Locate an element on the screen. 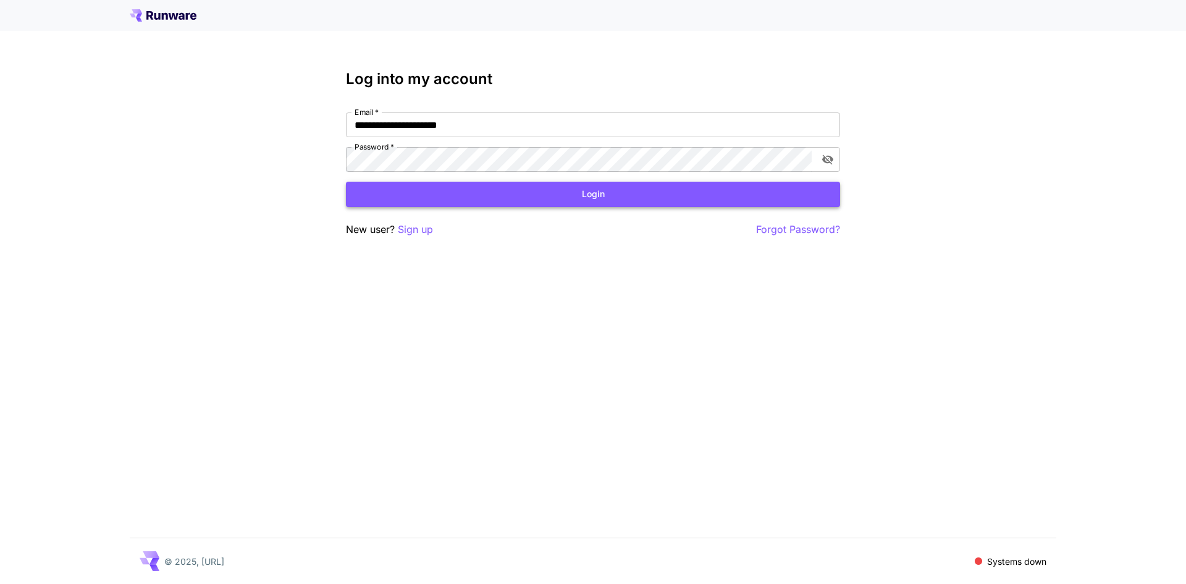 This screenshot has width=1186, height=584. p: Forgot Password? is located at coordinates (798, 229).